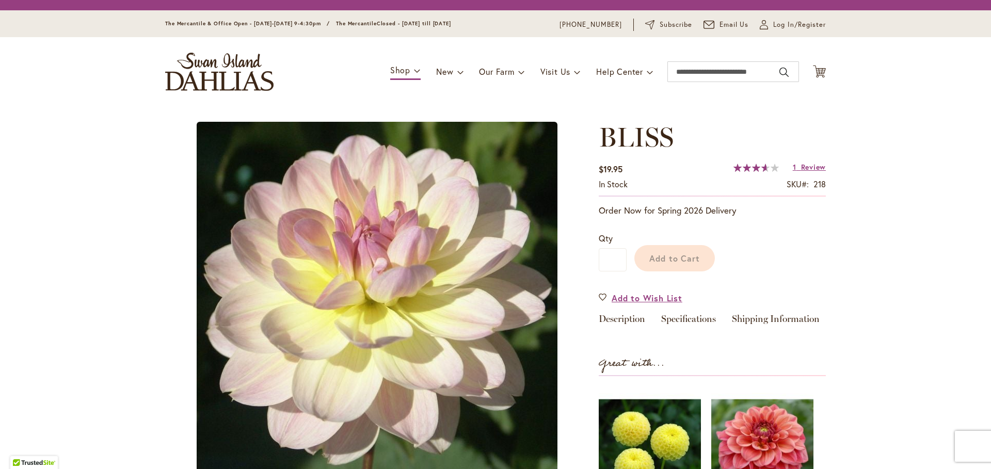 This screenshot has width=991, height=469. Describe the element at coordinates (726, 25) in the screenshot. I see `a: Email Us` at that location.